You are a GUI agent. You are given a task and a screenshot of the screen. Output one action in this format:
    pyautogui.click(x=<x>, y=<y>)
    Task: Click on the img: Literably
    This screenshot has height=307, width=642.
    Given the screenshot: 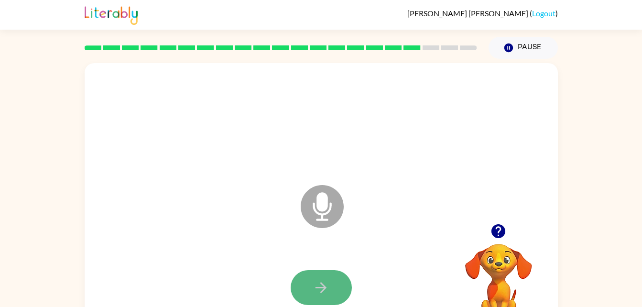 What is the action you would take?
    pyautogui.click(x=111, y=14)
    